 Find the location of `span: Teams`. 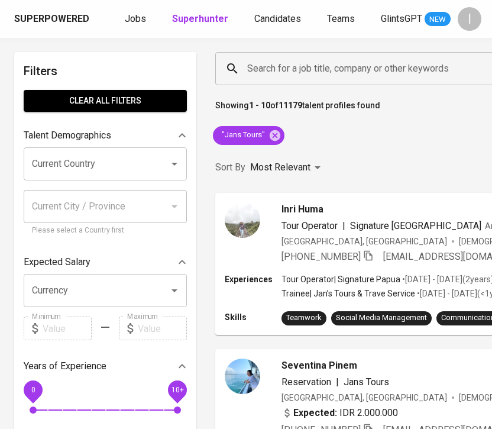

span: Teams is located at coordinates (341, 18).